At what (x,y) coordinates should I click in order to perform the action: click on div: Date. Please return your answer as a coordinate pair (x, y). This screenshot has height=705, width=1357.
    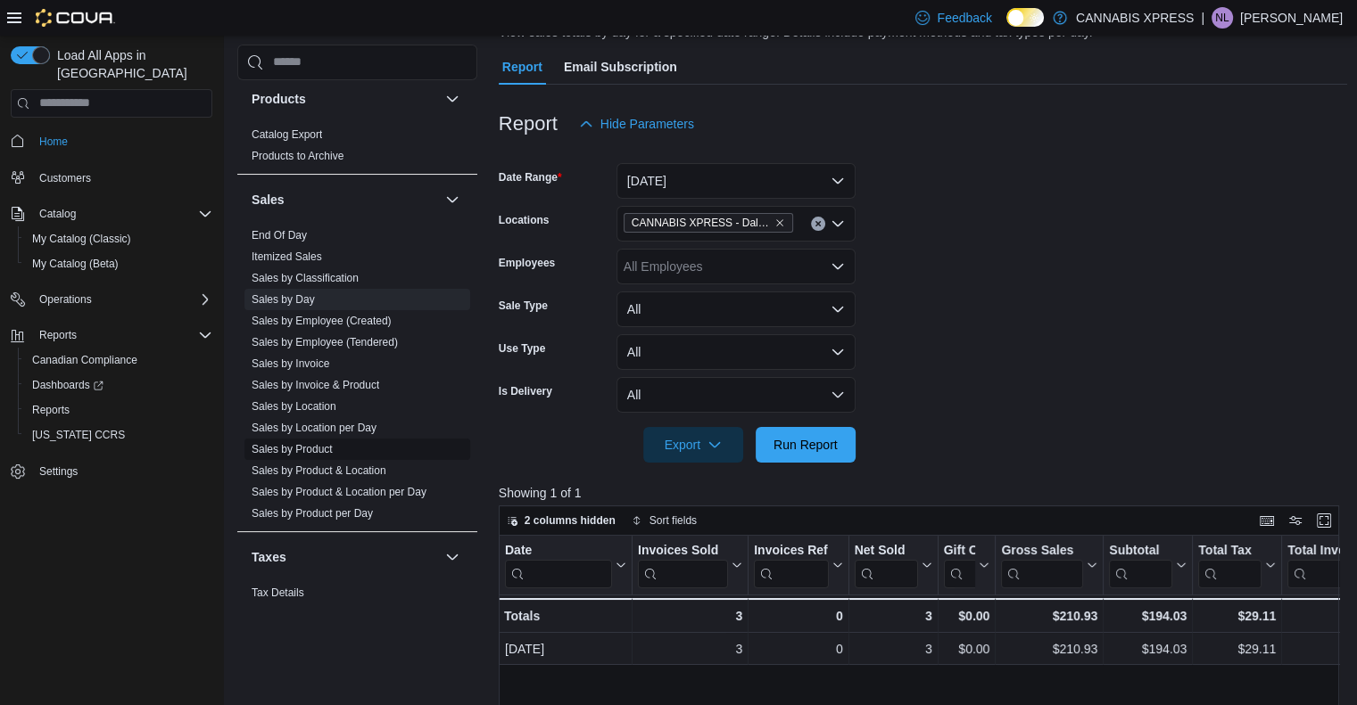
    Looking at the image, I should click on (558, 550).